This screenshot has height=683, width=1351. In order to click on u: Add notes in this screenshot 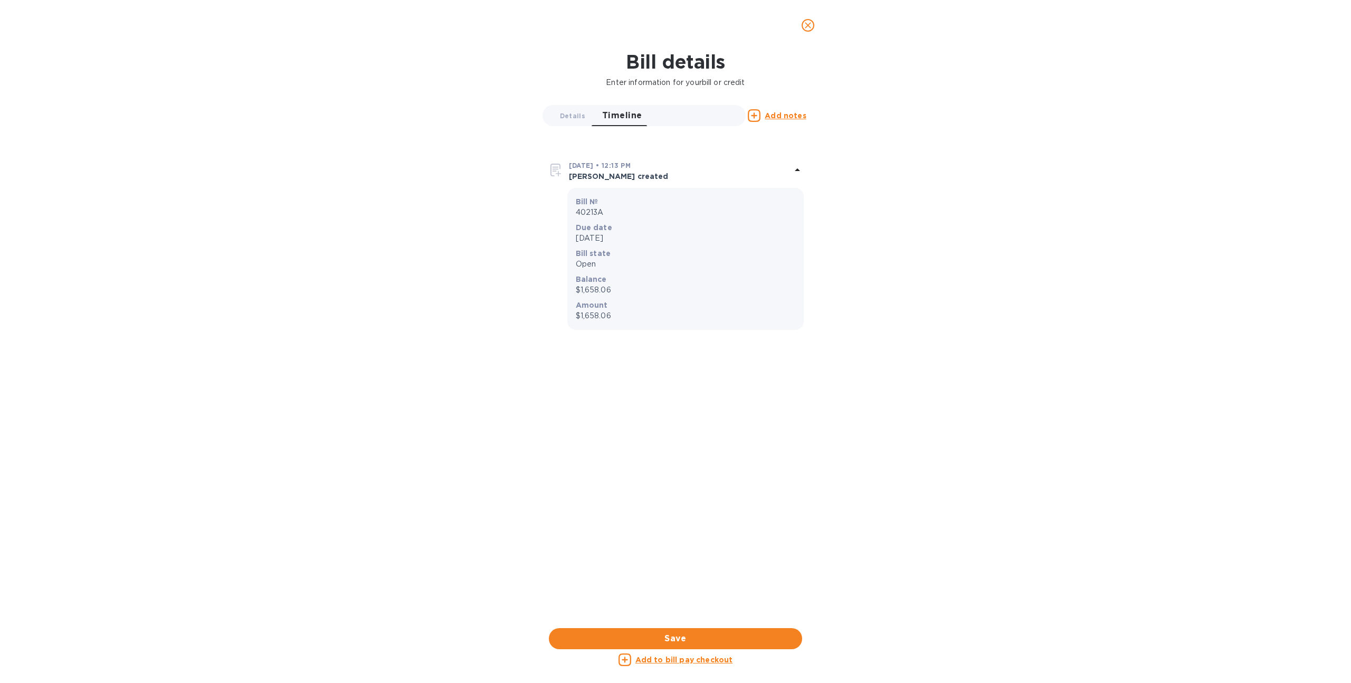, I will do `click(785, 116)`.